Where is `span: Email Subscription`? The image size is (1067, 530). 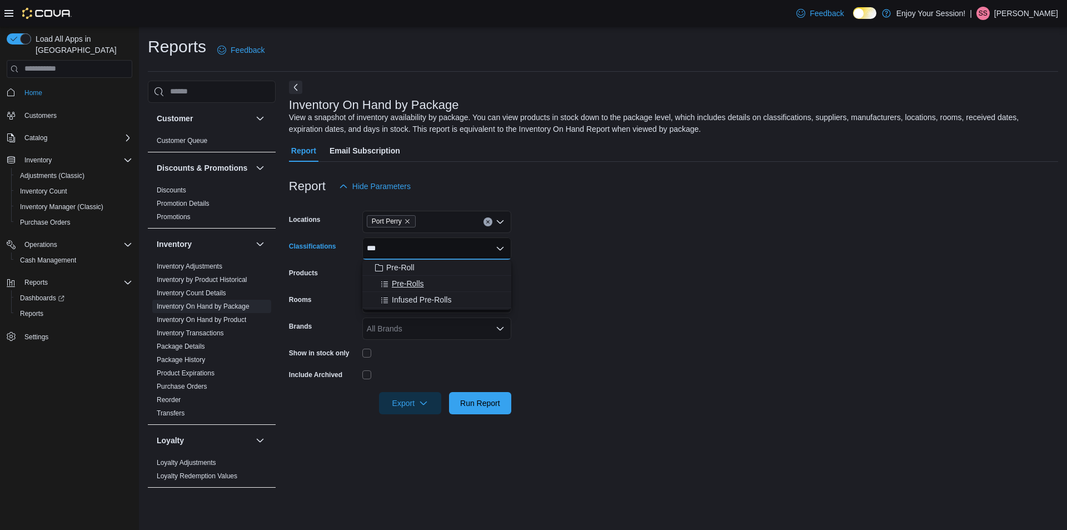 span: Email Subscription is located at coordinates (365, 151).